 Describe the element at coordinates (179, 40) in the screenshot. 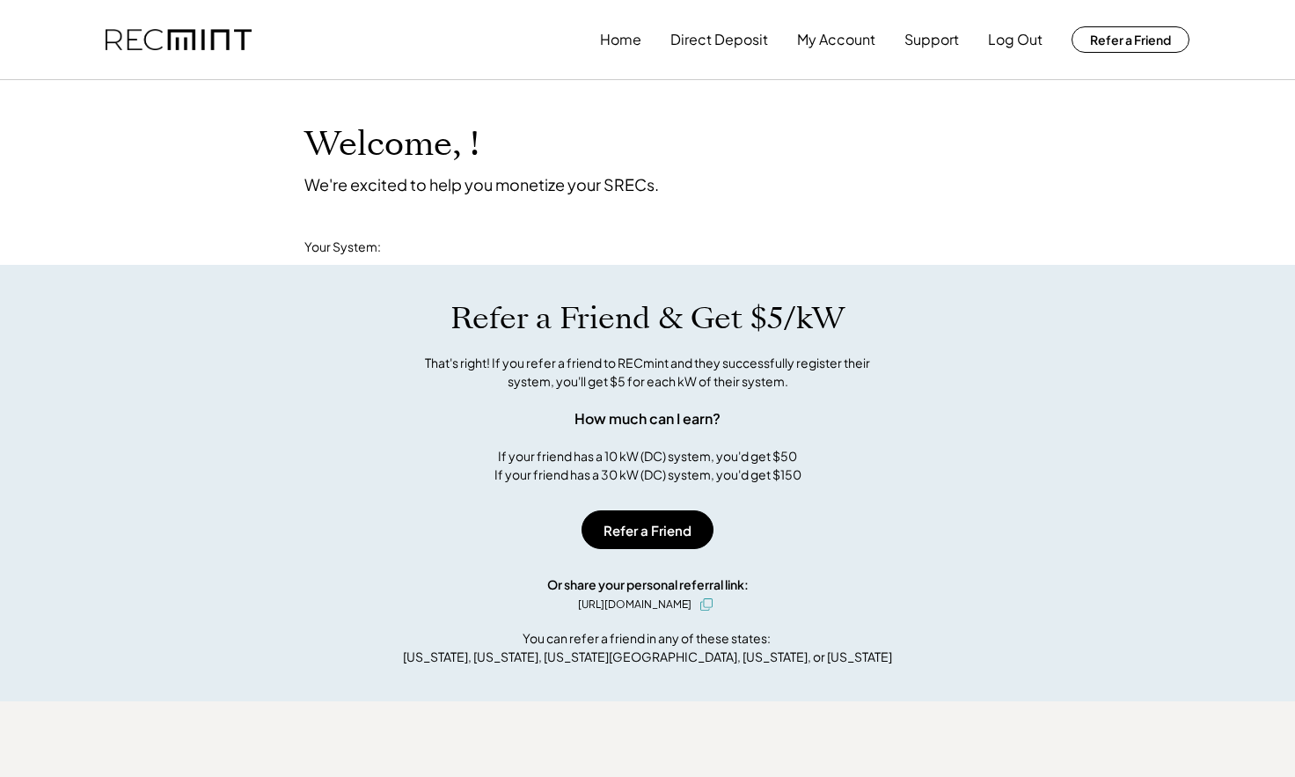

I see `img: recmint-logotype%403x.png` at that location.